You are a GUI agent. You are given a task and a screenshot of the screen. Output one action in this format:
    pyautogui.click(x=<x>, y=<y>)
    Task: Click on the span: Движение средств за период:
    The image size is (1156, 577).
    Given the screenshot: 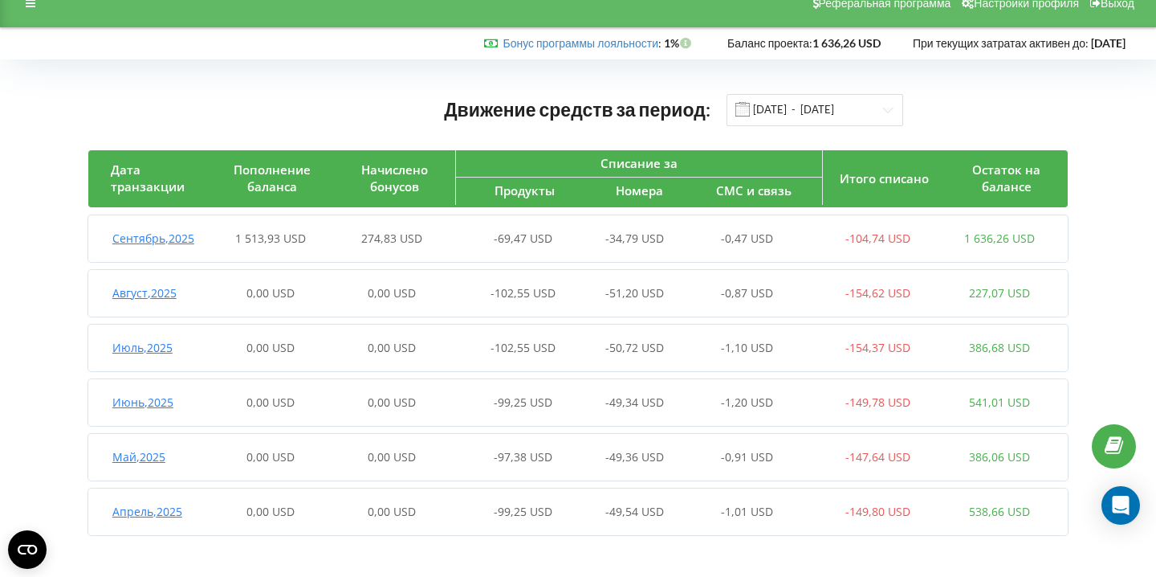 What is the action you would take?
    pyautogui.click(x=577, y=109)
    